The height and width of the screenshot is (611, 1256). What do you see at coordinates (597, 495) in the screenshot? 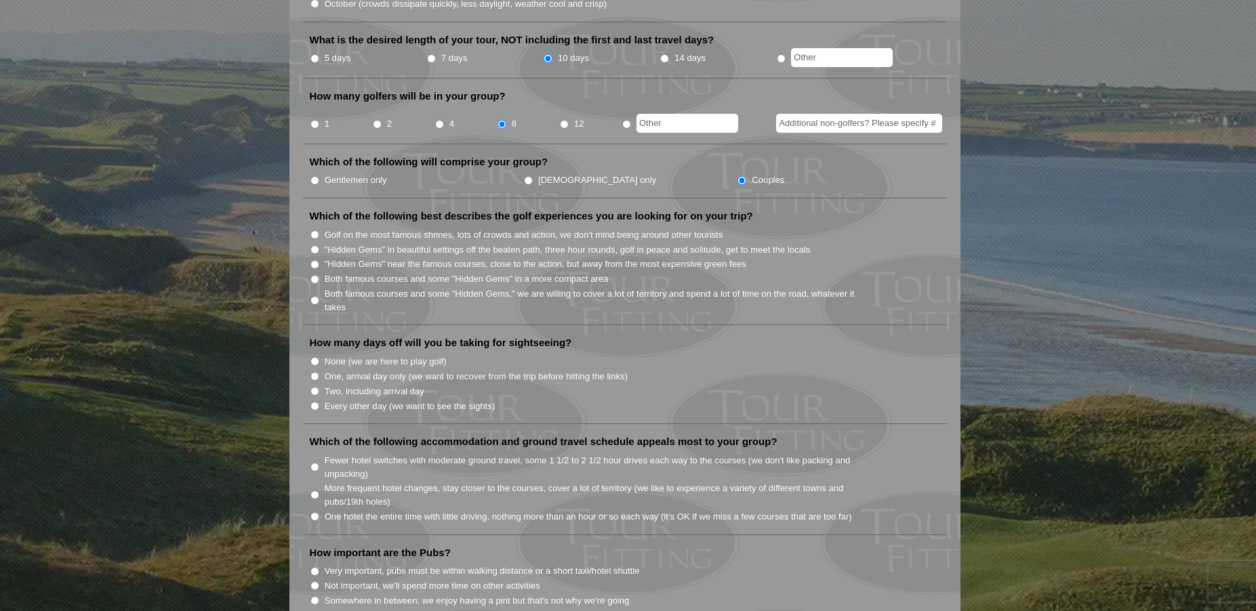
I see `label: More frequent hotel changes, stay closer to the courses, cover a lot of territory (we like to exp...` at bounding box center [597, 495].